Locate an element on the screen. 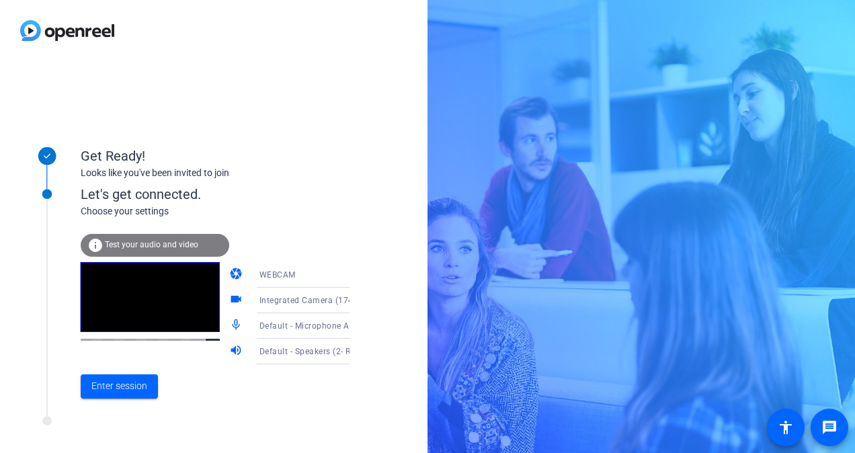  span: Default - Speakers (2- Realtek(R) Audio) is located at coordinates (337, 351).